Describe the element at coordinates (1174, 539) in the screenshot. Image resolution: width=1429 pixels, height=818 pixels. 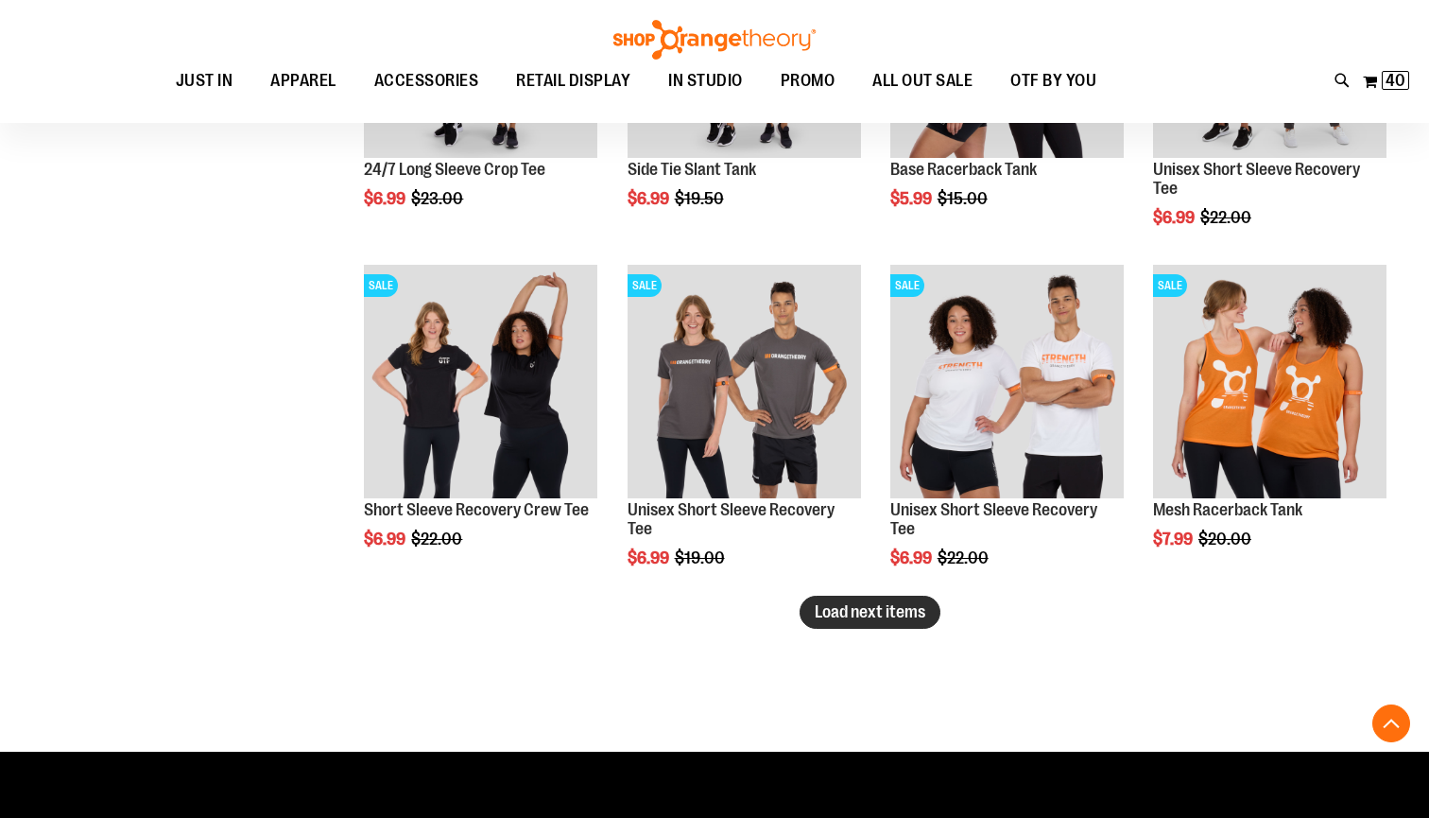
I see `span: $7.99` at that location.